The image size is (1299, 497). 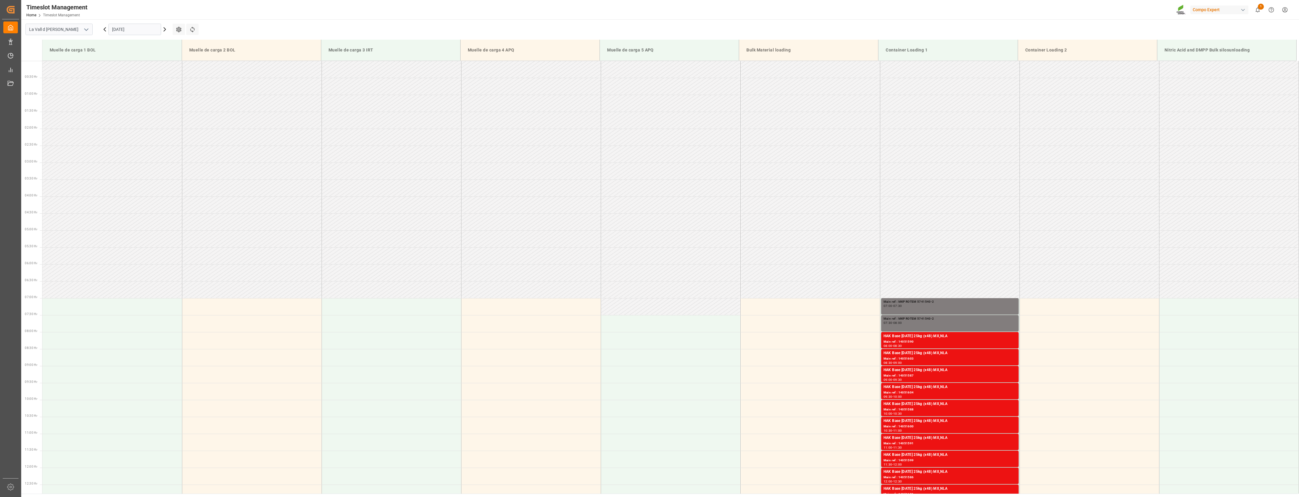 I want to click on div: Main ref : 14051588, so click(x=950, y=410).